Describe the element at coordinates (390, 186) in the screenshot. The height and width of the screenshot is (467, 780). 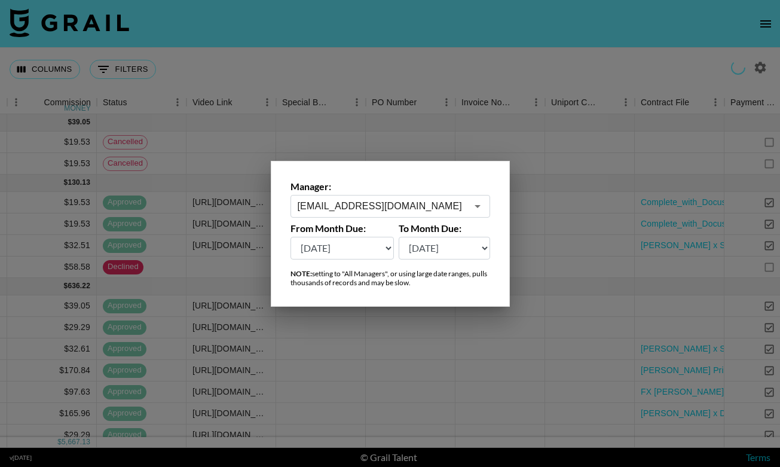
I see `label: Manager:` at that location.